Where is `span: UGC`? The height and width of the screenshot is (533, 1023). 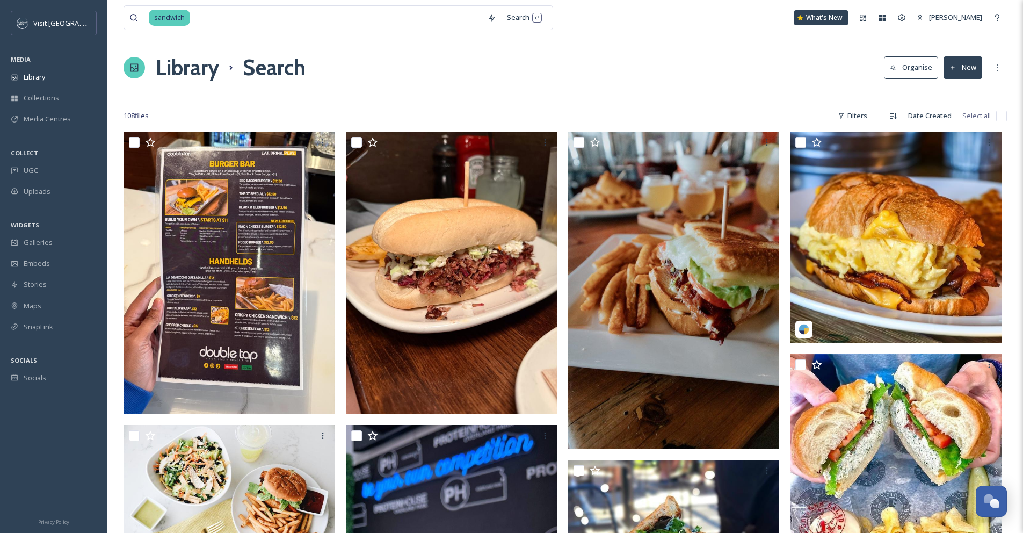
span: UGC is located at coordinates (31, 170).